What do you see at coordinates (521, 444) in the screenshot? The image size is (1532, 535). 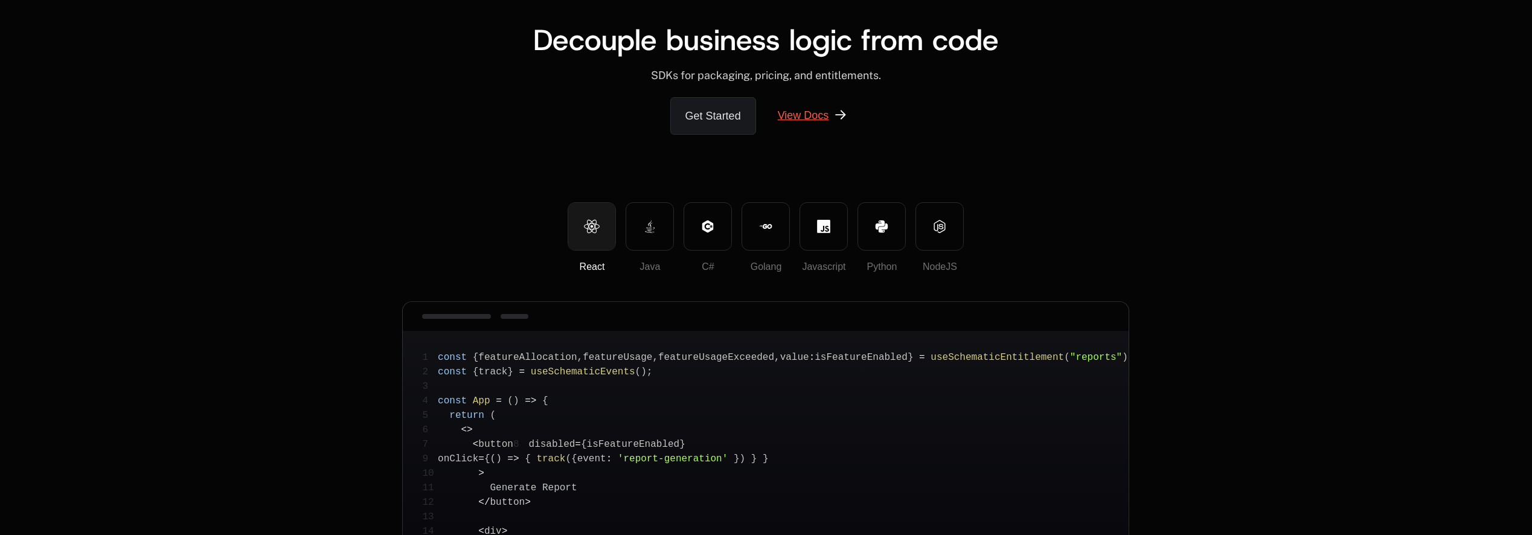 I see `span: 8` at bounding box center [521, 444].